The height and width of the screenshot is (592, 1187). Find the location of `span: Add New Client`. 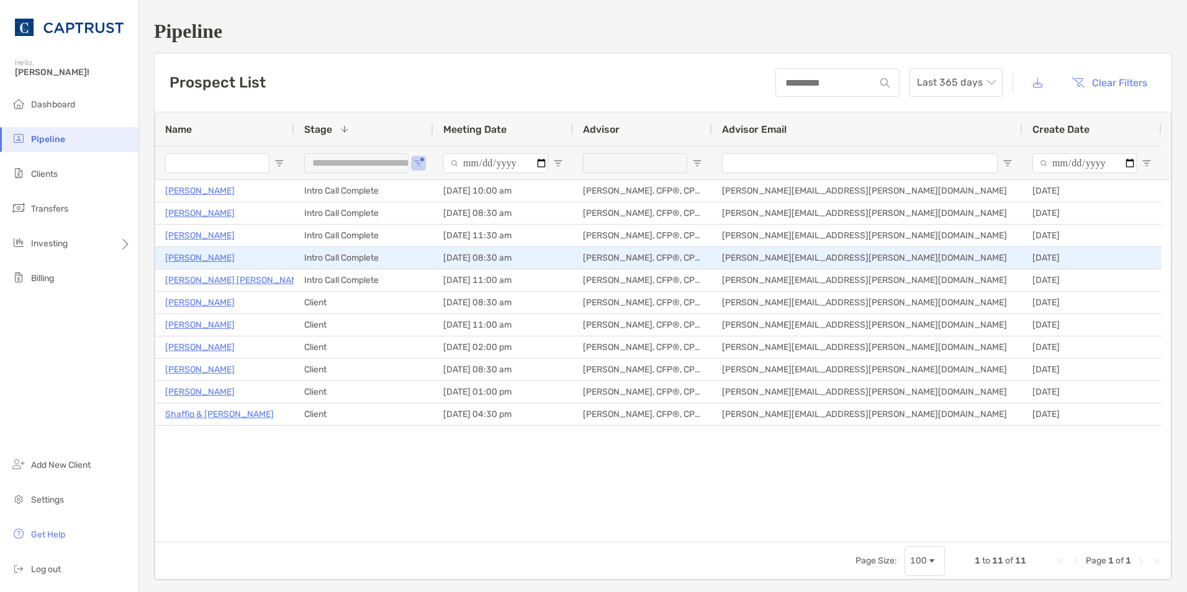

span: Add New Client is located at coordinates (61, 465).